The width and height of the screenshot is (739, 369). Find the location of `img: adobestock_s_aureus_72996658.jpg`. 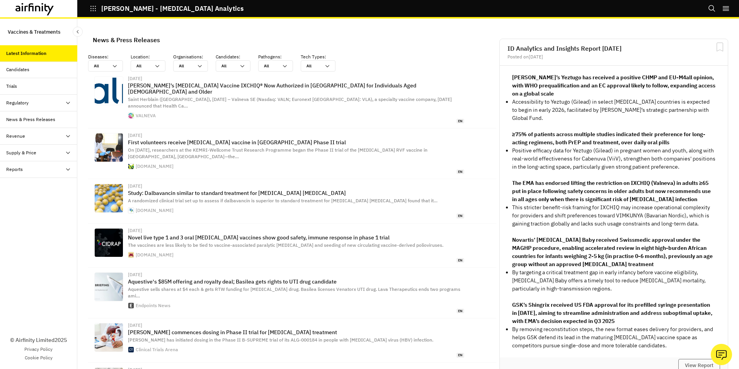

img: adobestock_s_aureus_72996658.jpg is located at coordinates (109, 198).